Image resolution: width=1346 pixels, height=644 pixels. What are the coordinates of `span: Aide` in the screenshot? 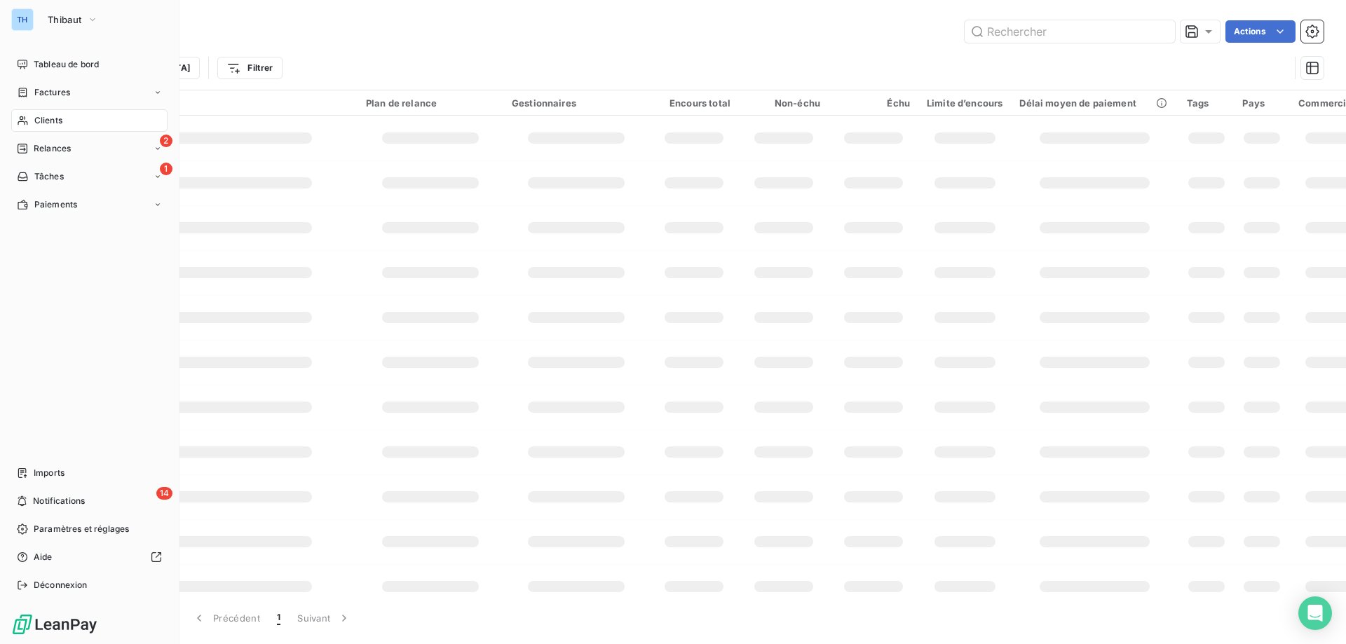 It's located at (43, 557).